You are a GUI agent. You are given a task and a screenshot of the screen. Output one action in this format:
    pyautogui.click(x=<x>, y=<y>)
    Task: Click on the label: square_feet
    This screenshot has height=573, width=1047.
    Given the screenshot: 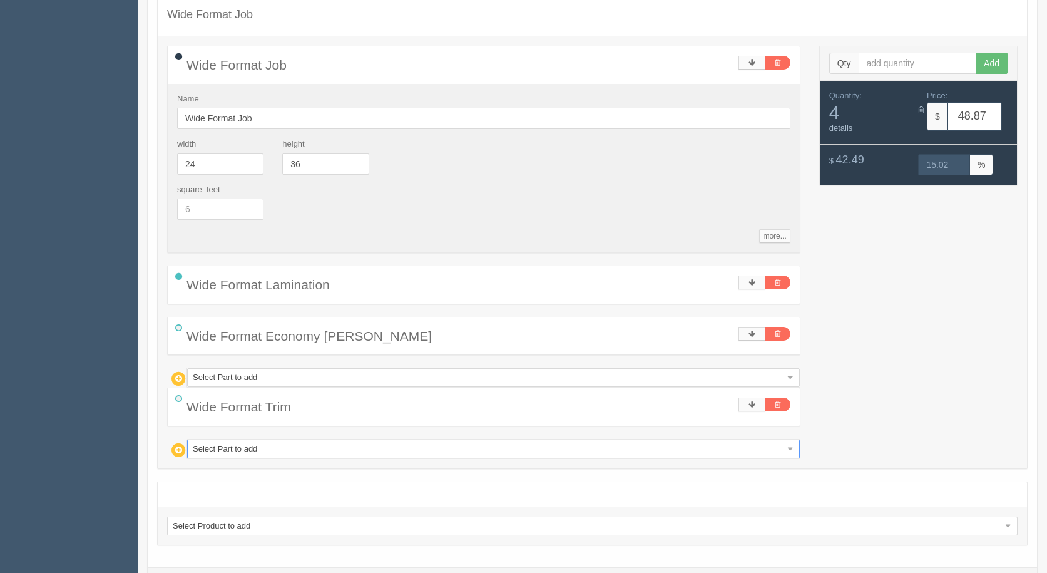 What is the action you would take?
    pyautogui.click(x=198, y=190)
    